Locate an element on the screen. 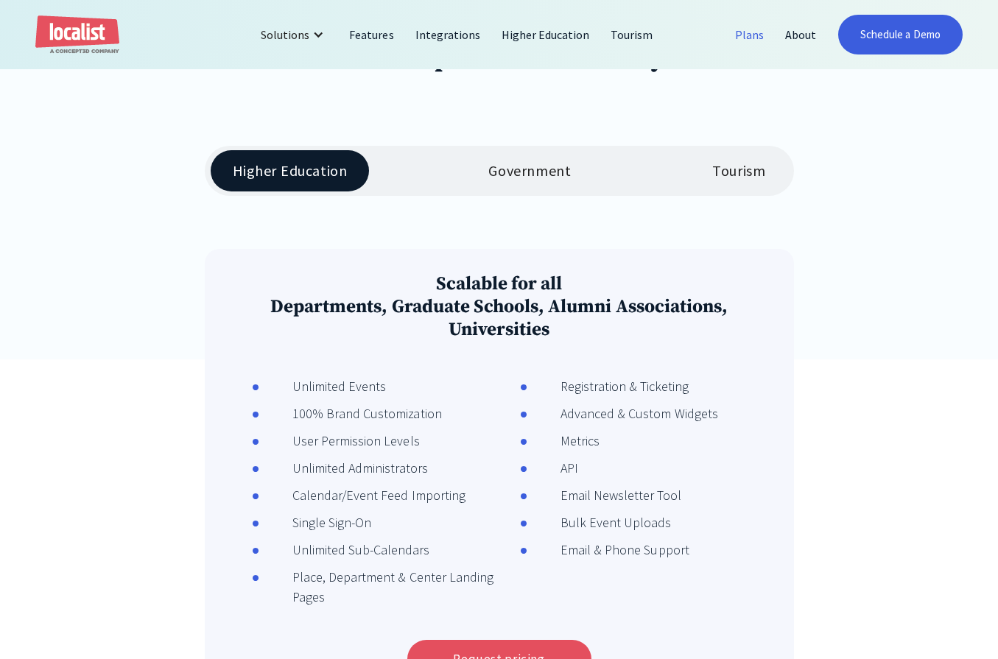 Image resolution: width=998 pixels, height=659 pixels. a: Schedule a Demo is located at coordinates (900, 35).